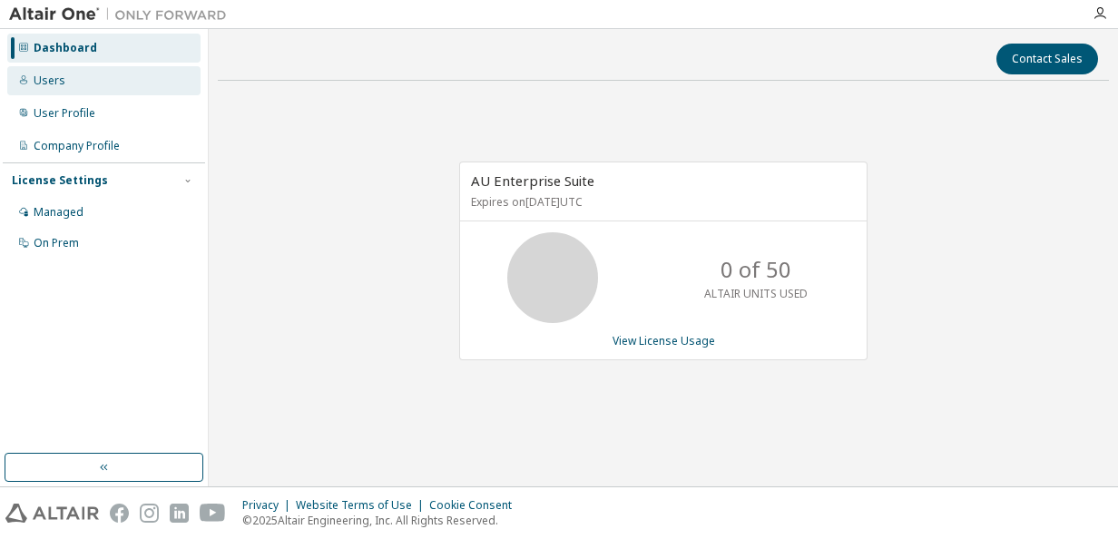  I want to click on div: User Profile, so click(64, 113).